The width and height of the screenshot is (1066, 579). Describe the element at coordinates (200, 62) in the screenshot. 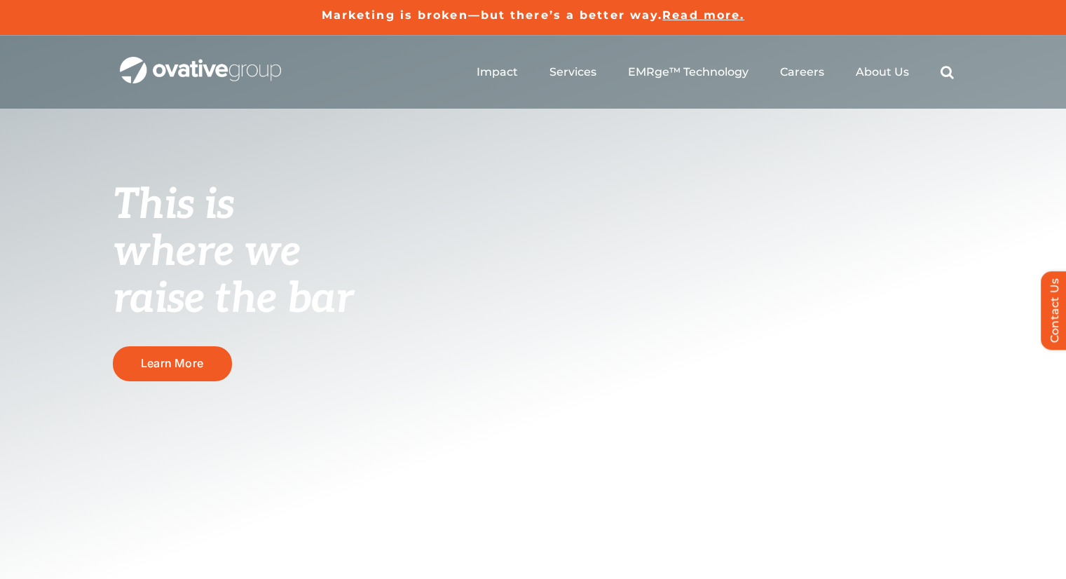

I see `a: OG_Full_horizontal_WHT` at that location.